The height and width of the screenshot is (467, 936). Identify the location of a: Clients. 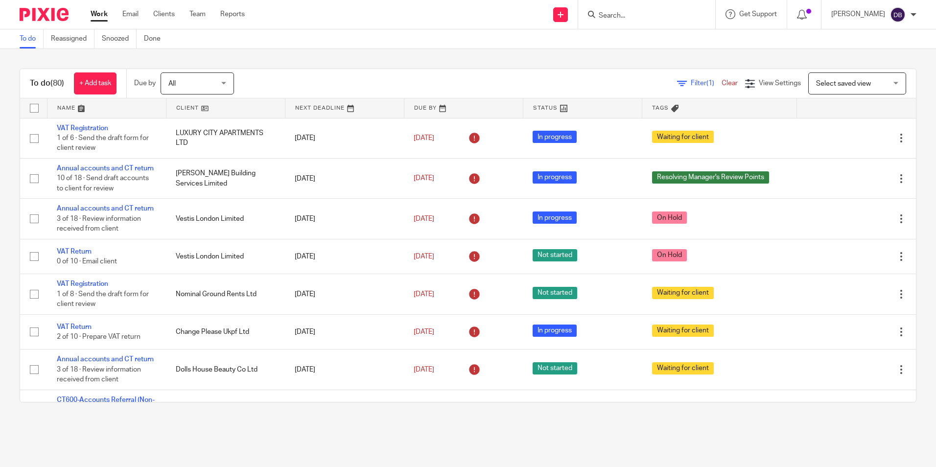
(164, 14).